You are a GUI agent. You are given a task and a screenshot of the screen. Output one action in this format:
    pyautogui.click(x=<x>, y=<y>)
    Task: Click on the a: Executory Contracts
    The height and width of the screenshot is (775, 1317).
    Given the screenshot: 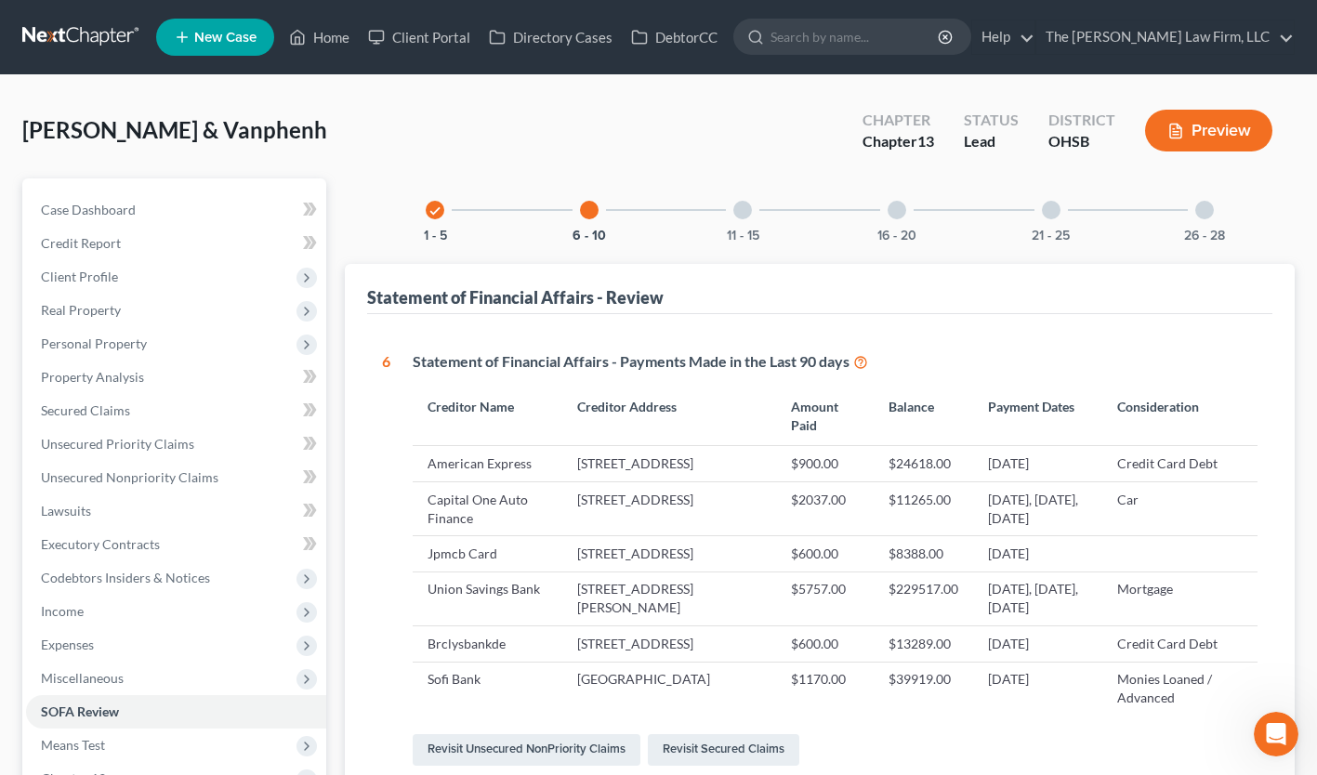 What is the action you would take?
    pyautogui.click(x=176, y=545)
    